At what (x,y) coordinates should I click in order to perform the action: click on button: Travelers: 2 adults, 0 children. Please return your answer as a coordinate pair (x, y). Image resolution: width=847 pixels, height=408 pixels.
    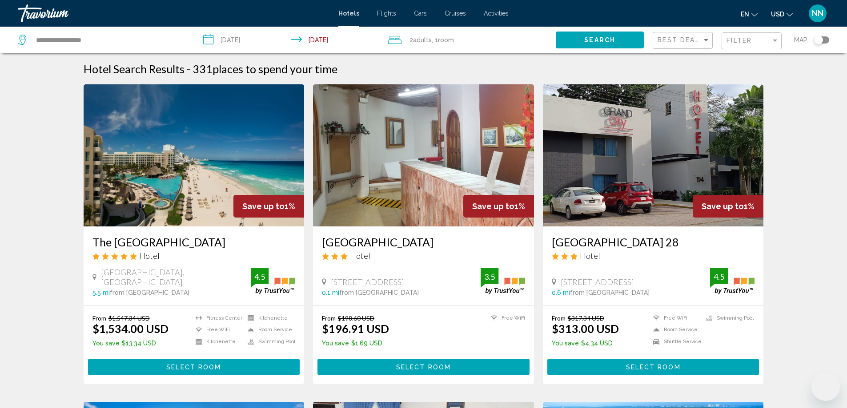
    Looking at the image, I should click on (467, 40).